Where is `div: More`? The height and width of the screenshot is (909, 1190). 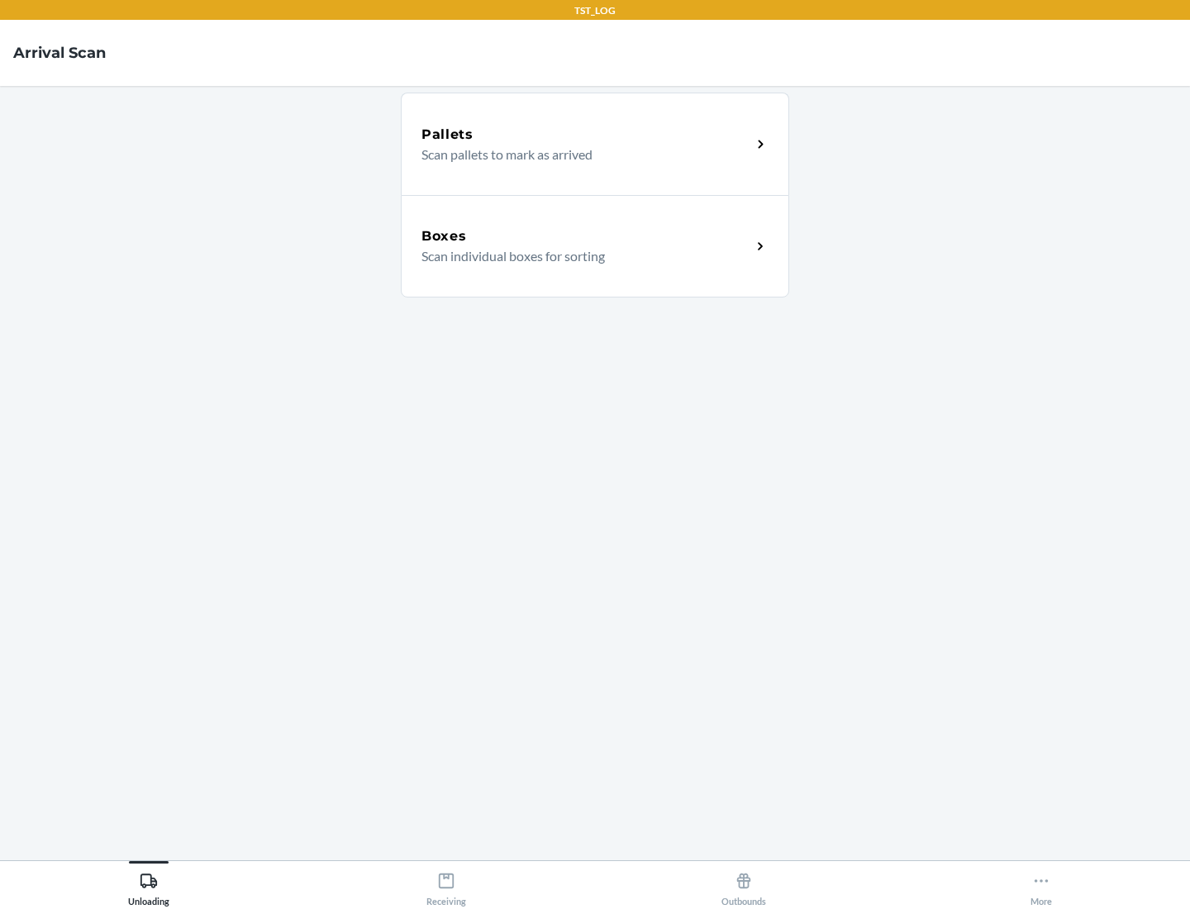 div: More is located at coordinates (1041, 886).